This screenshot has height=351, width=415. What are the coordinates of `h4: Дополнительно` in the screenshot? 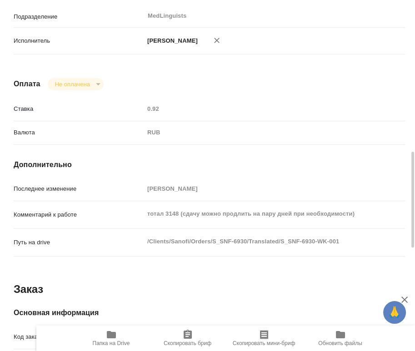 It's located at (209, 165).